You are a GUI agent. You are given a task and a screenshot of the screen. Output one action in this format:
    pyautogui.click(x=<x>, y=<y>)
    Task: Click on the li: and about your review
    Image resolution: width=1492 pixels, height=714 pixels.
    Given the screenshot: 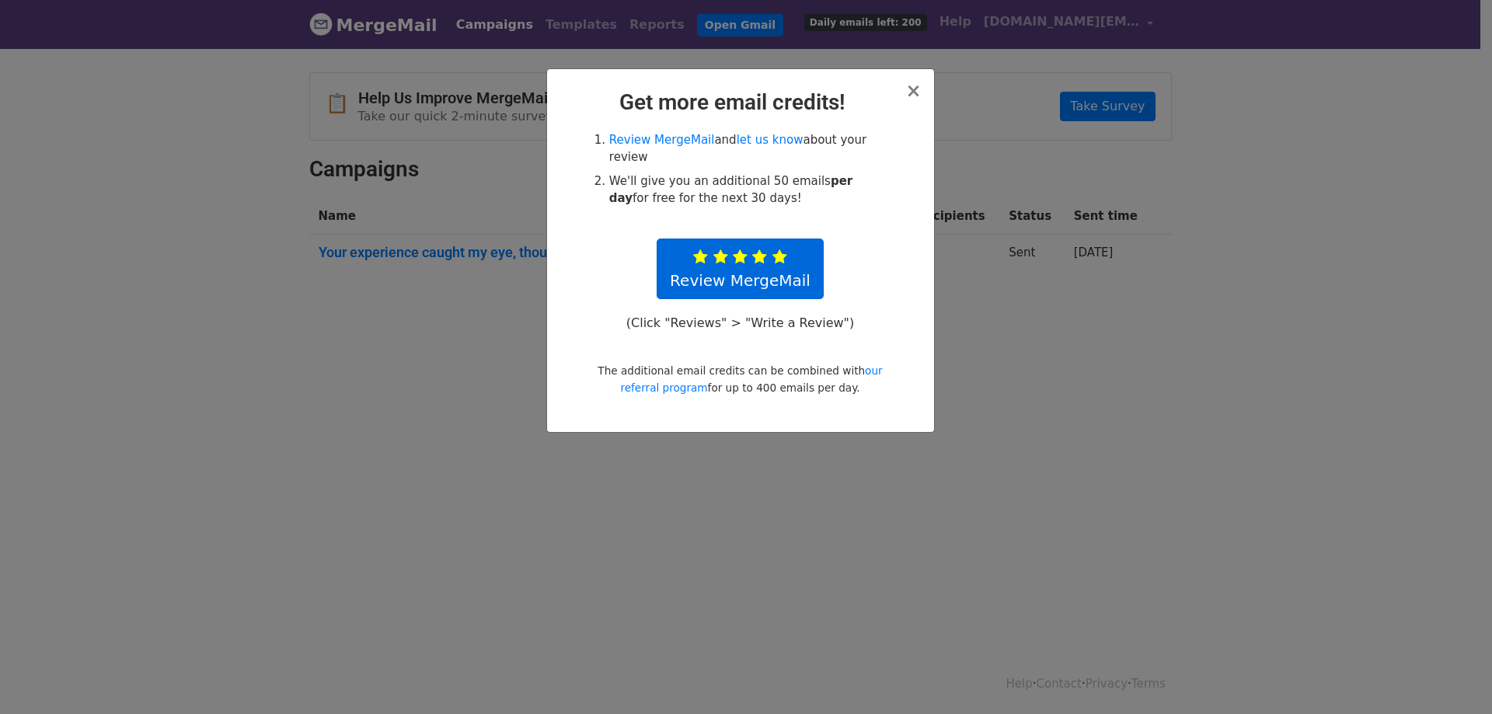 What is the action you would take?
    pyautogui.click(x=749, y=148)
    